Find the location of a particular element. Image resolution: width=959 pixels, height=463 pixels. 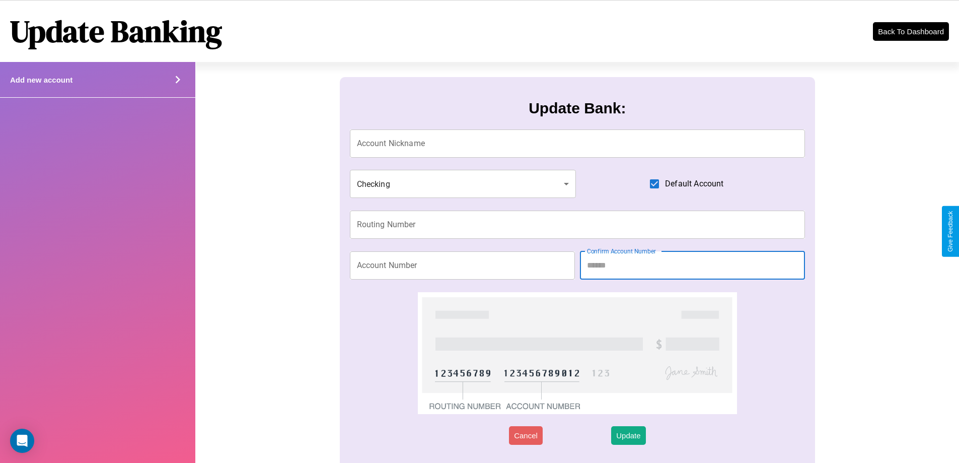

button: Update is located at coordinates (629, 435).